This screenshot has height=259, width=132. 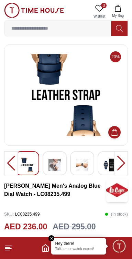 I want to click on p: Talk to our watch expert!, so click(x=79, y=249).